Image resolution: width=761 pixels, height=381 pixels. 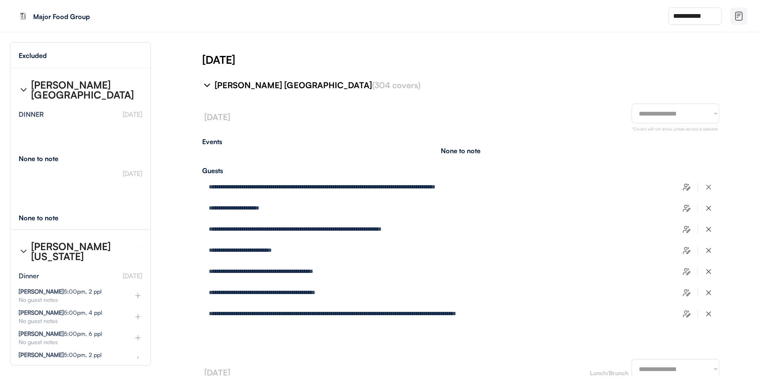 What do you see at coordinates (29, 276) in the screenshot?
I see `div: Dinner` at bounding box center [29, 276].